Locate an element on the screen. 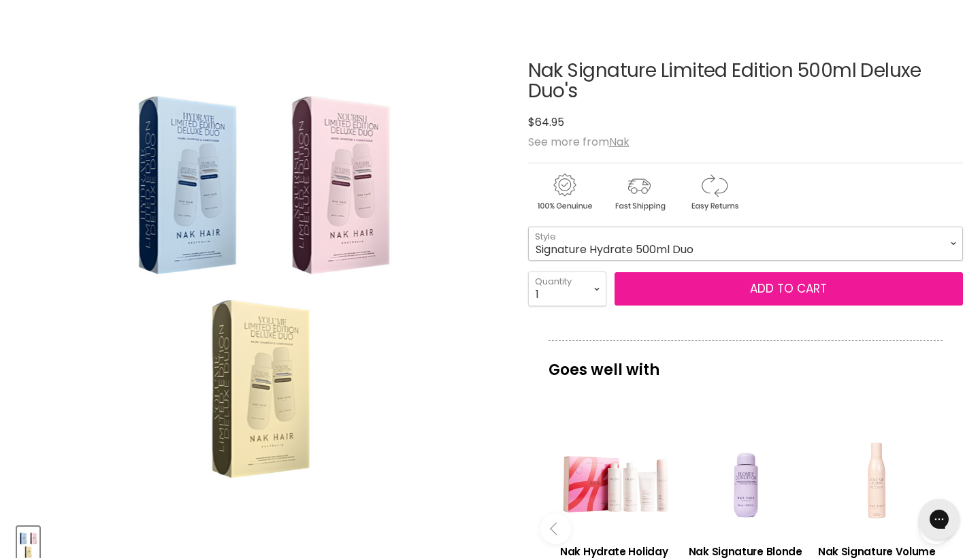 This screenshot has height=558, width=980. span: See more from is located at coordinates (579, 142).